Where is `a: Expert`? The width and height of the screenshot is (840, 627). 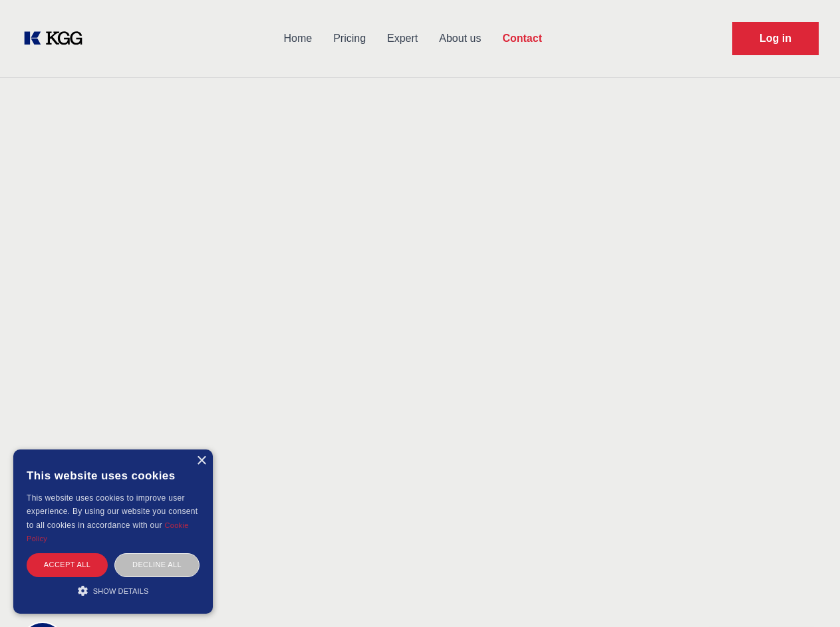 a: Expert is located at coordinates (402, 39).